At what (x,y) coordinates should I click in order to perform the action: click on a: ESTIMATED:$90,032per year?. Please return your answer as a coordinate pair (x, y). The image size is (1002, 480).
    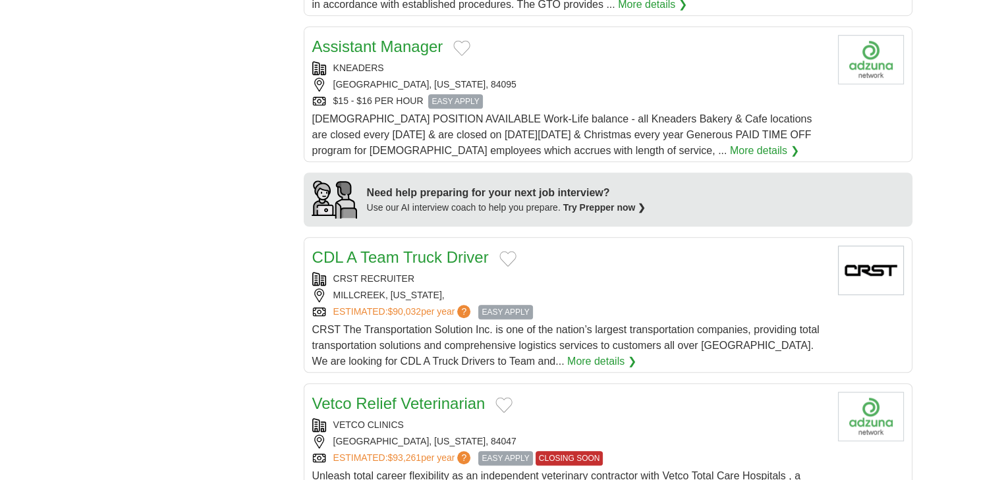
    Looking at the image, I should click on (403, 312).